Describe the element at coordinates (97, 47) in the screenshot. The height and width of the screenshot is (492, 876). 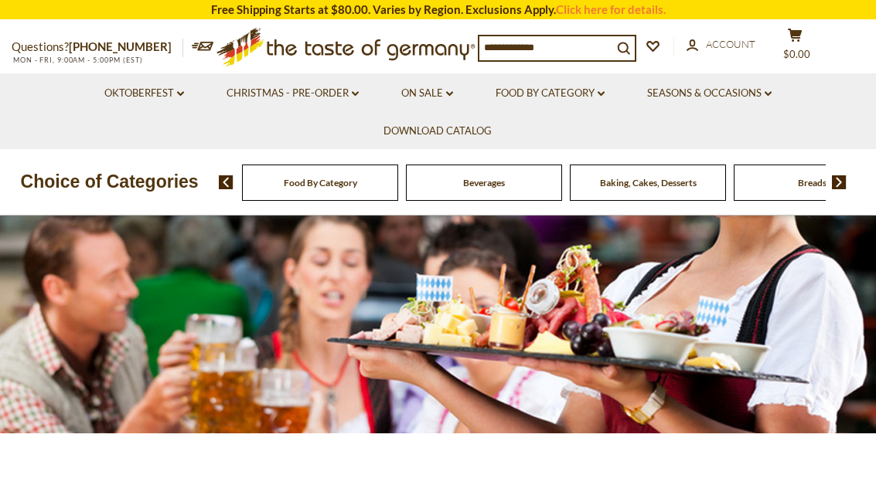
I see `p: Questions?` at that location.